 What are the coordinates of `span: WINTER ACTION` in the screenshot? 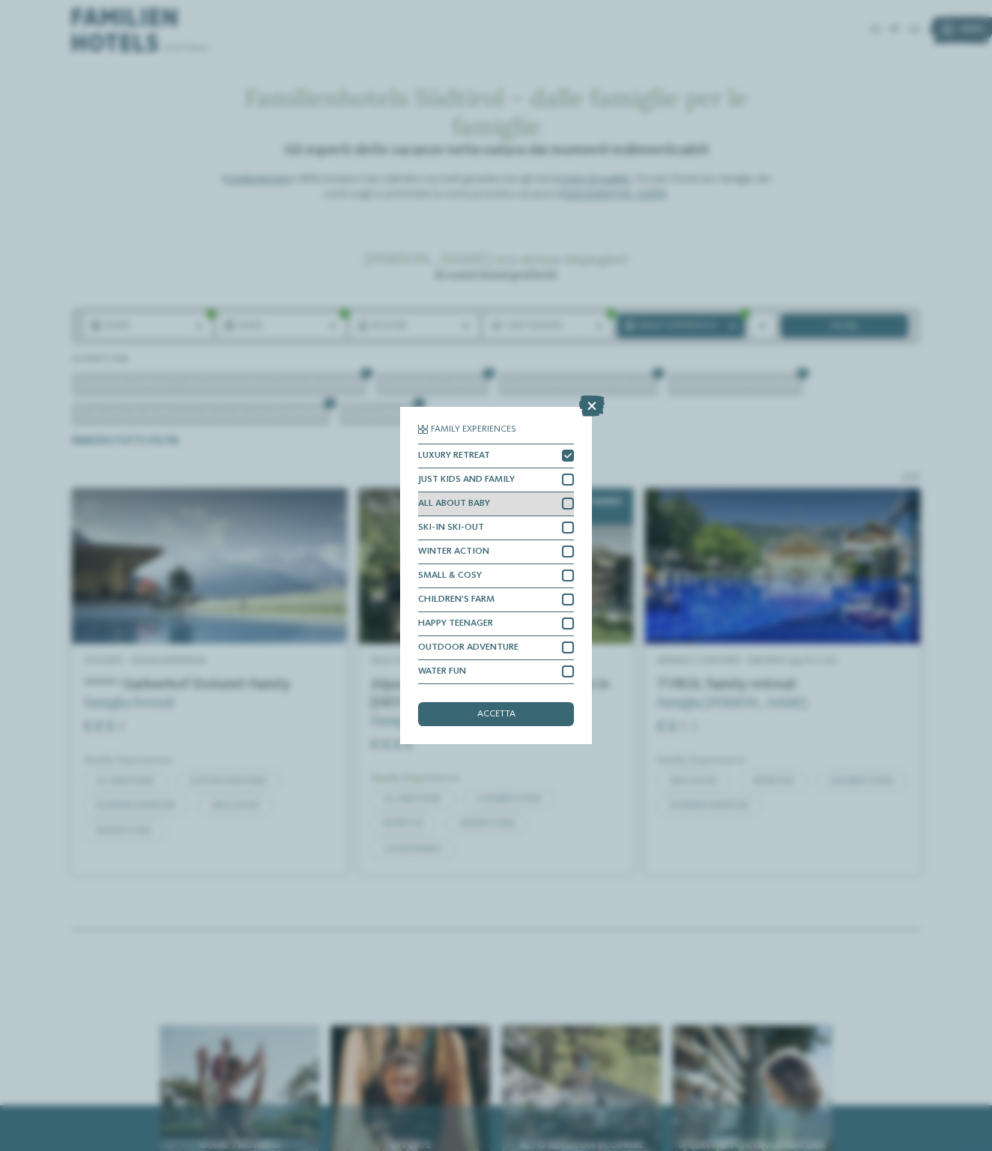 It's located at (453, 552).